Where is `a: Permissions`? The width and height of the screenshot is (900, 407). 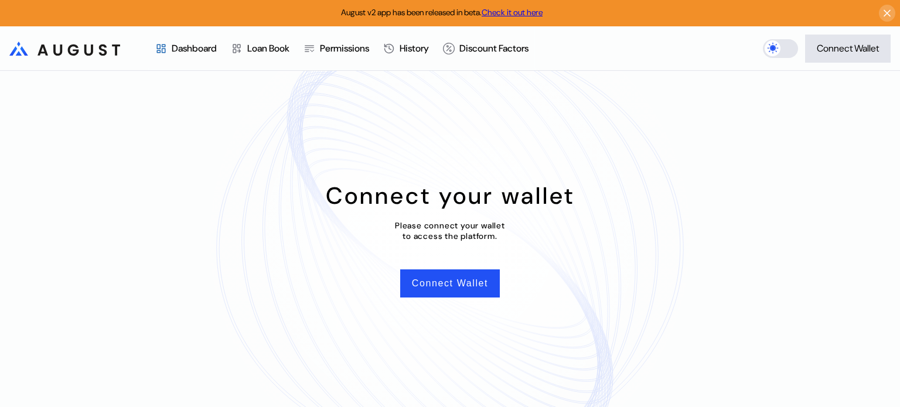
a: Permissions is located at coordinates (336, 49).